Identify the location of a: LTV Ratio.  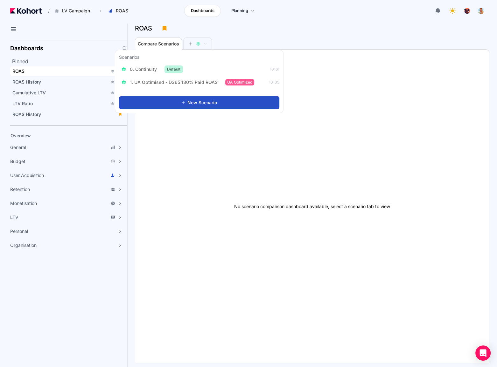
(68, 104).